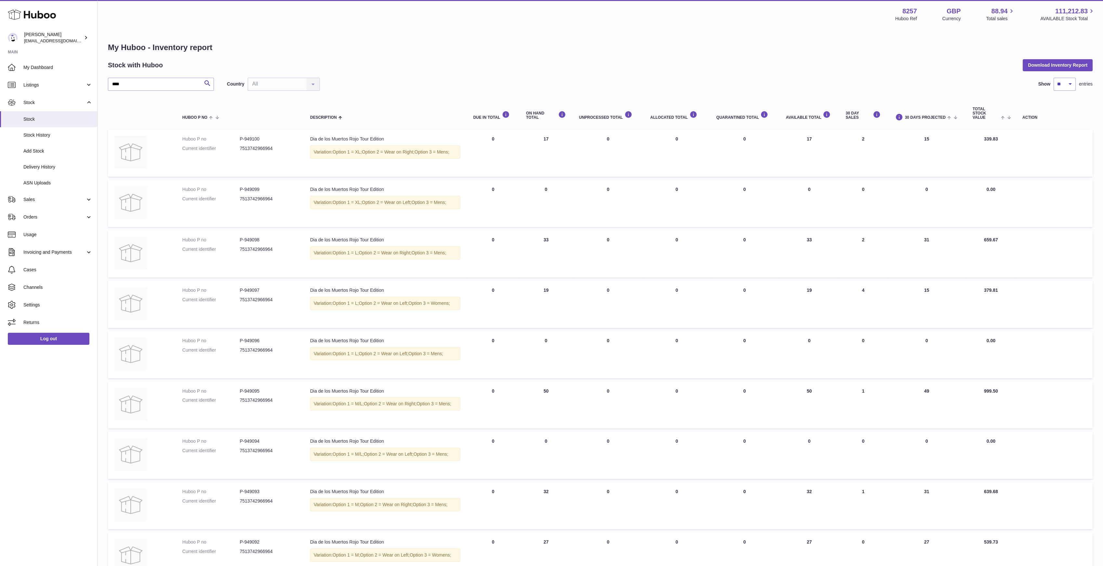 The image size is (1103, 566). Describe the element at coordinates (1068, 19) in the screenshot. I see `span: AVAILABLE Stock Total` at that location.